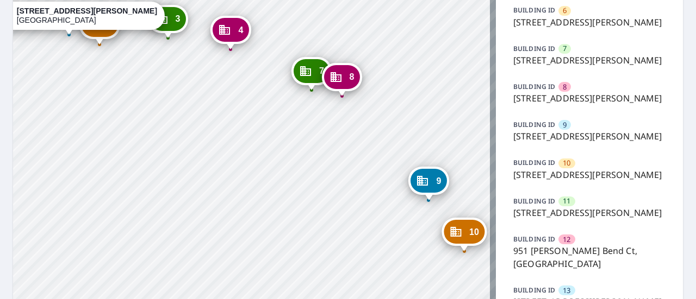 Image resolution: width=696 pixels, height=299 pixels. What do you see at coordinates (464, 235) in the screenshot?
I see `div: Dropped pin, building 10, Commercial property, 943 Hanna Bend Ct Manchester, MO 63021` at bounding box center [464, 235].